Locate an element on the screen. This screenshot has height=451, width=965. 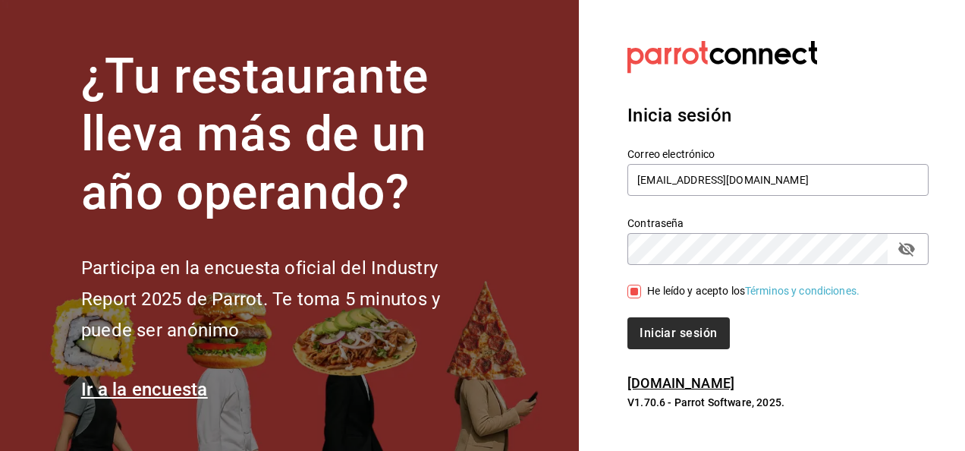
h3: Inicia sesión is located at coordinates (778, 115).